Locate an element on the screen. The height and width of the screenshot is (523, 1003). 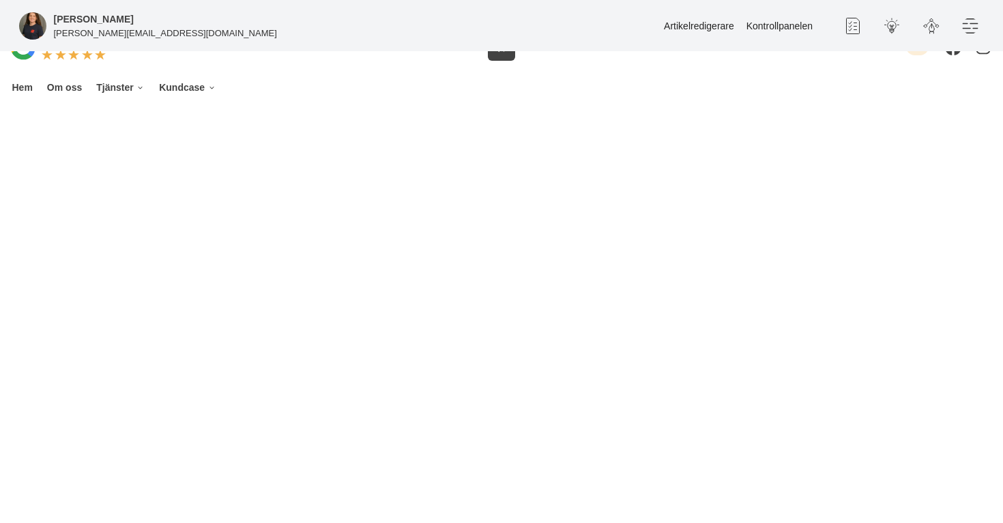
a: Kontrollpanelen is located at coordinates (779, 26).